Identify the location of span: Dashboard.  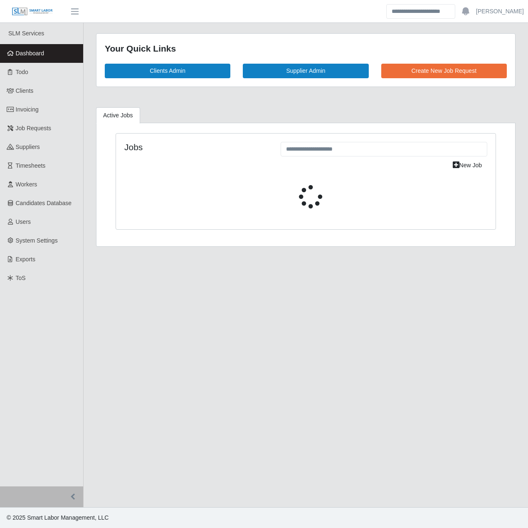
(30, 53).